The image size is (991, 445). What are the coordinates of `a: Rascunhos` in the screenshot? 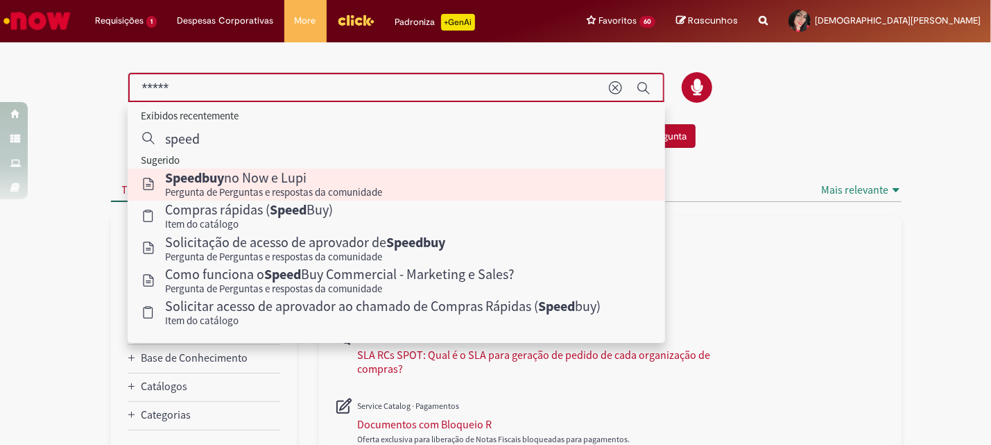 It's located at (707, 21).